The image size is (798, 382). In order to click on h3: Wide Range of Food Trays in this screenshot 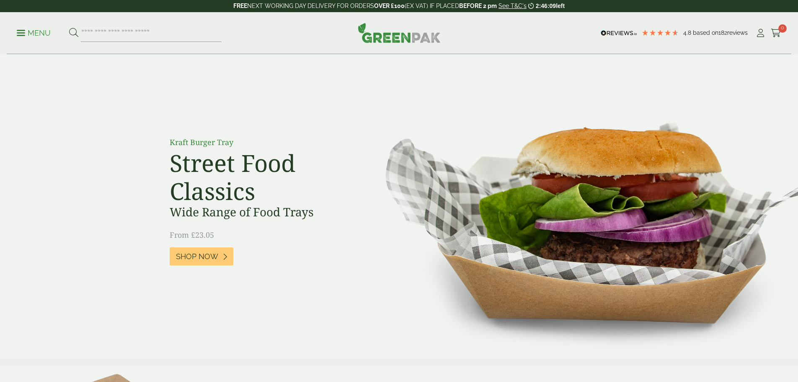, I will do `click(264, 212)`.